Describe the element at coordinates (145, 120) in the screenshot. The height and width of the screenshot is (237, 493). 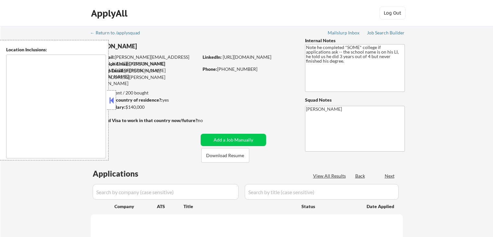
I see `strong: Will need Visa to work in that country now/future?:` at that location.